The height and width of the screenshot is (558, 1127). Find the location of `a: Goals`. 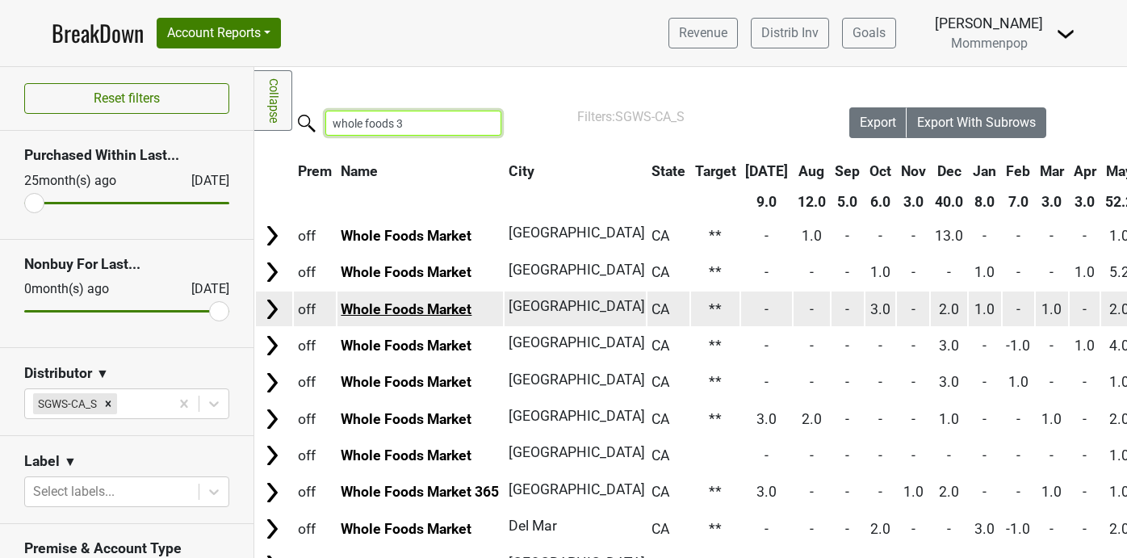

a: Goals is located at coordinates (869, 33).